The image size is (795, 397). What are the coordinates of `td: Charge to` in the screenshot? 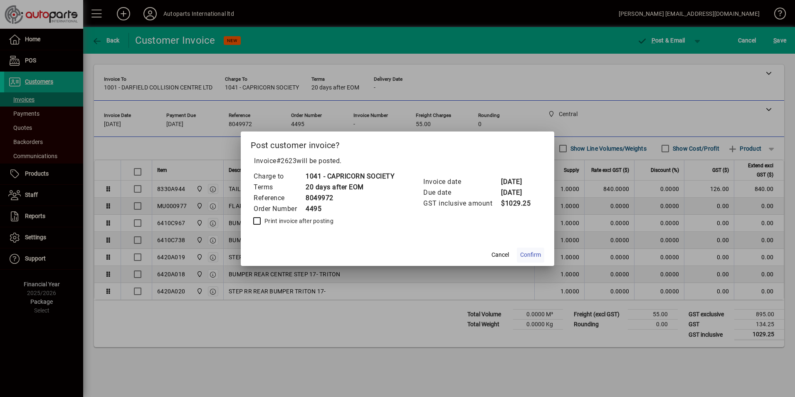 It's located at (279, 176).